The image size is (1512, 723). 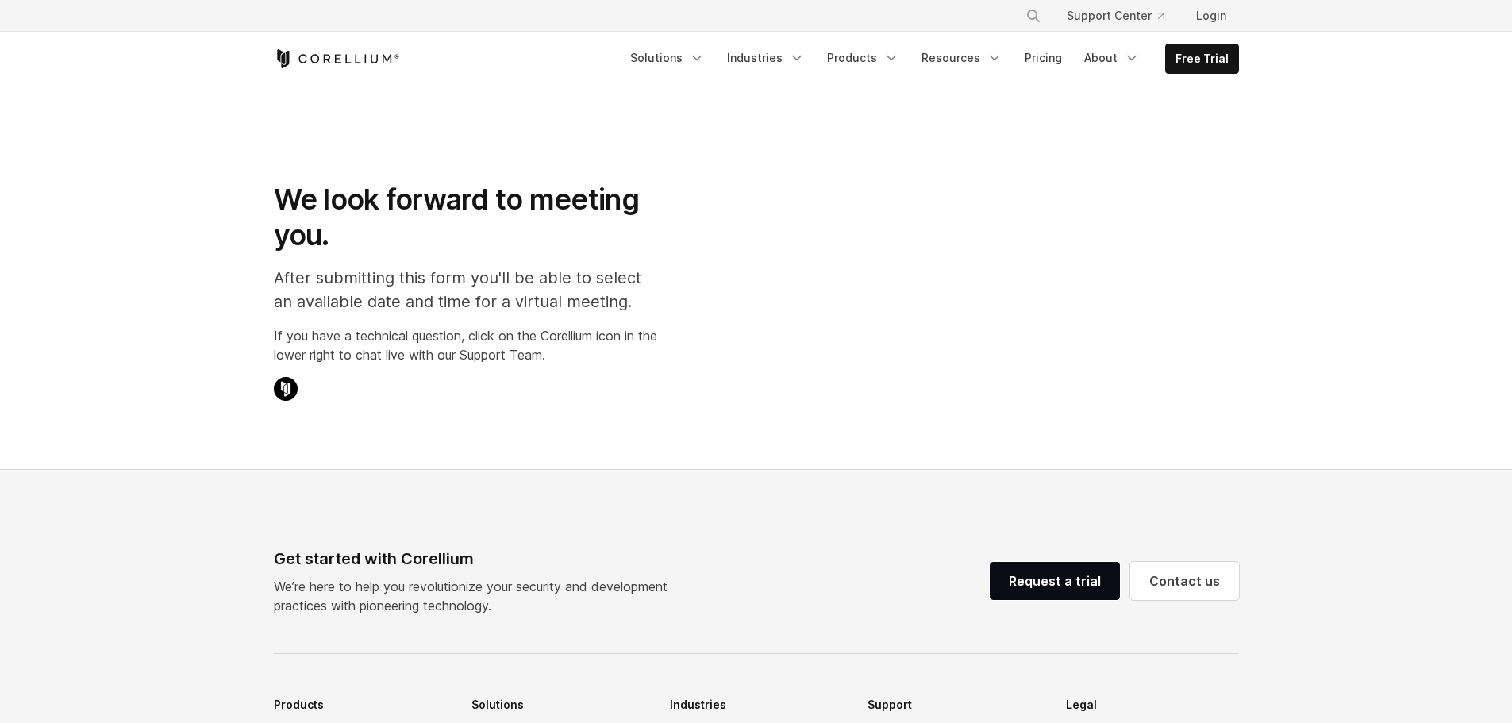 What do you see at coordinates (1115, 16) in the screenshot?
I see `a: Support Center` at bounding box center [1115, 16].